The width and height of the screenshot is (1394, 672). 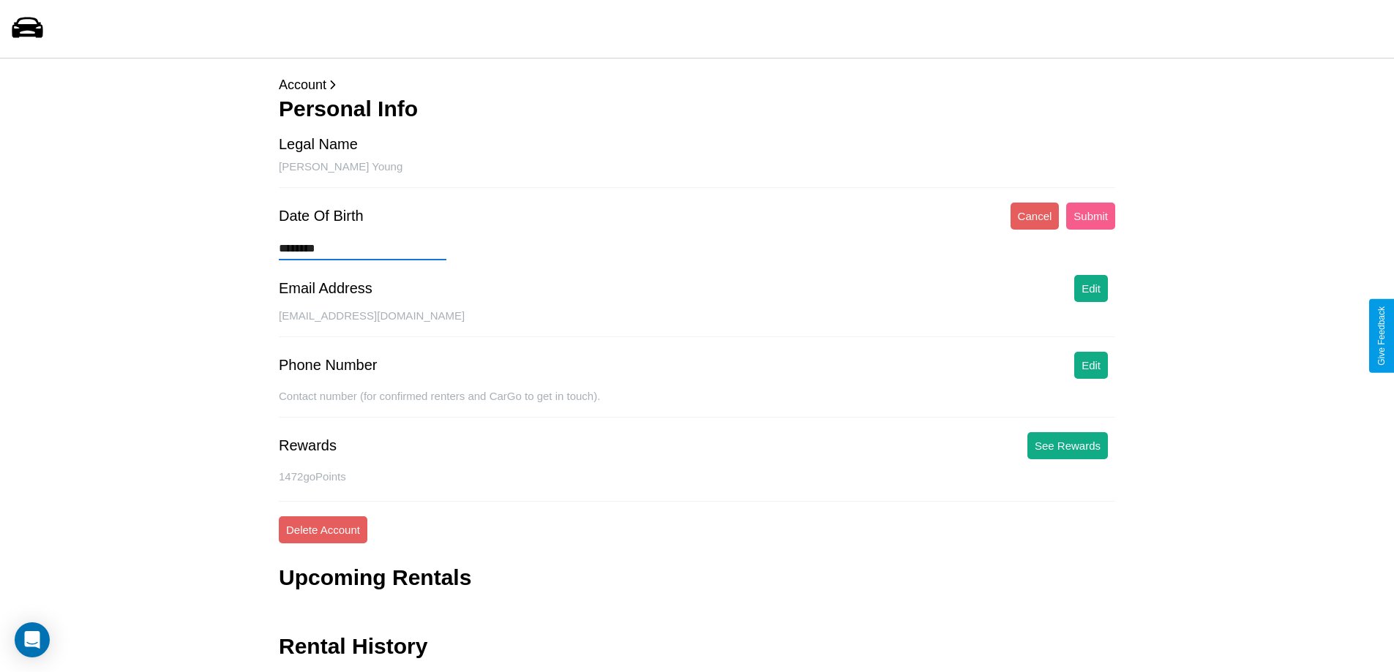 What do you see at coordinates (1067, 446) in the screenshot?
I see `button: See Rewards` at bounding box center [1067, 446].